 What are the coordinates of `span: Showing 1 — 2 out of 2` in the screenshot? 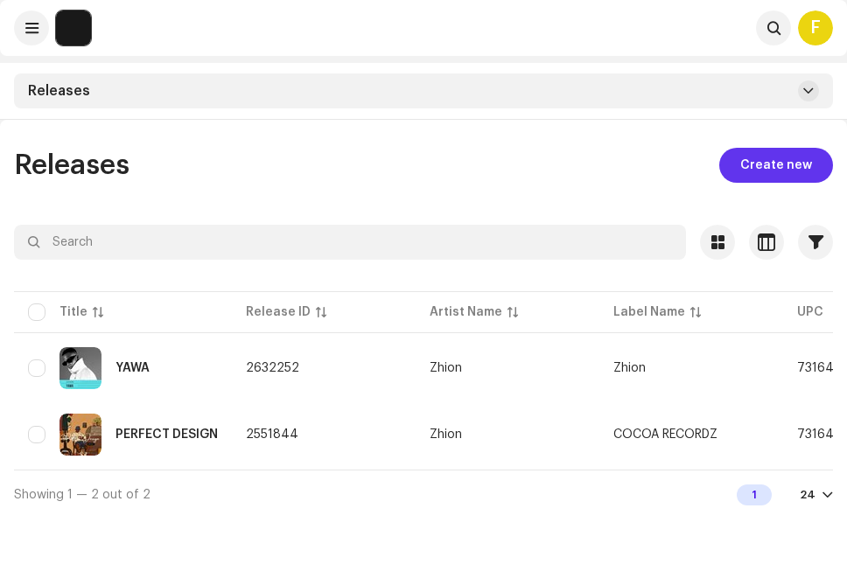 It's located at (82, 495).